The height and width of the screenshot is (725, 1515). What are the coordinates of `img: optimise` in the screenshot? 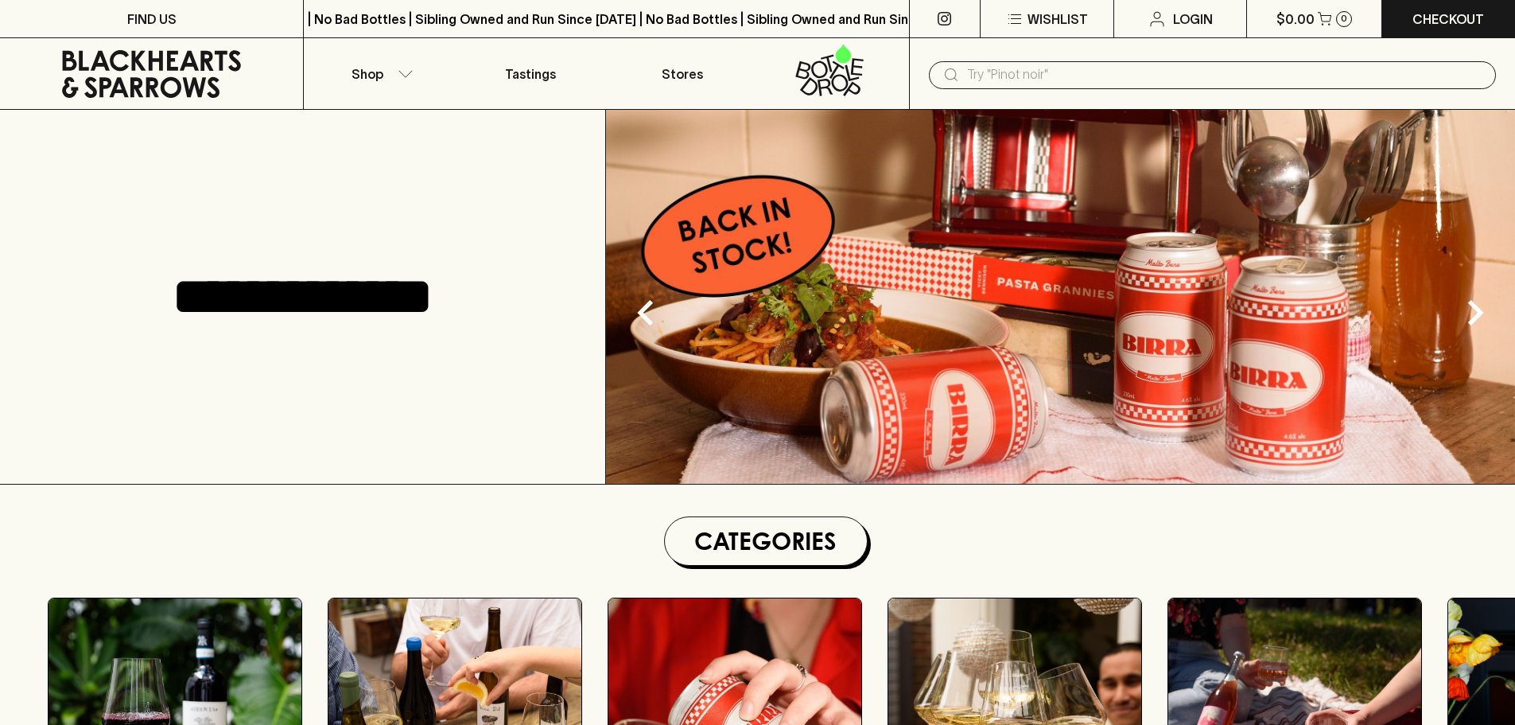 It's located at (1060, 297).